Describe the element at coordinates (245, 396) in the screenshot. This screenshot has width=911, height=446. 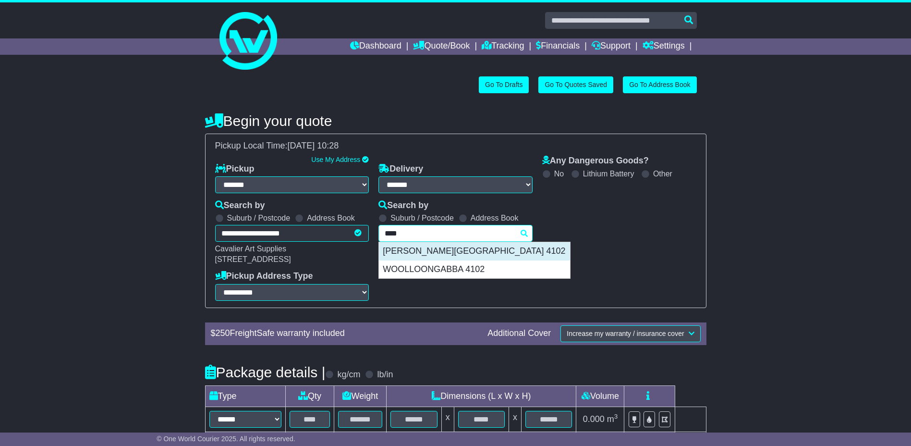
I see `td: Type` at that location.